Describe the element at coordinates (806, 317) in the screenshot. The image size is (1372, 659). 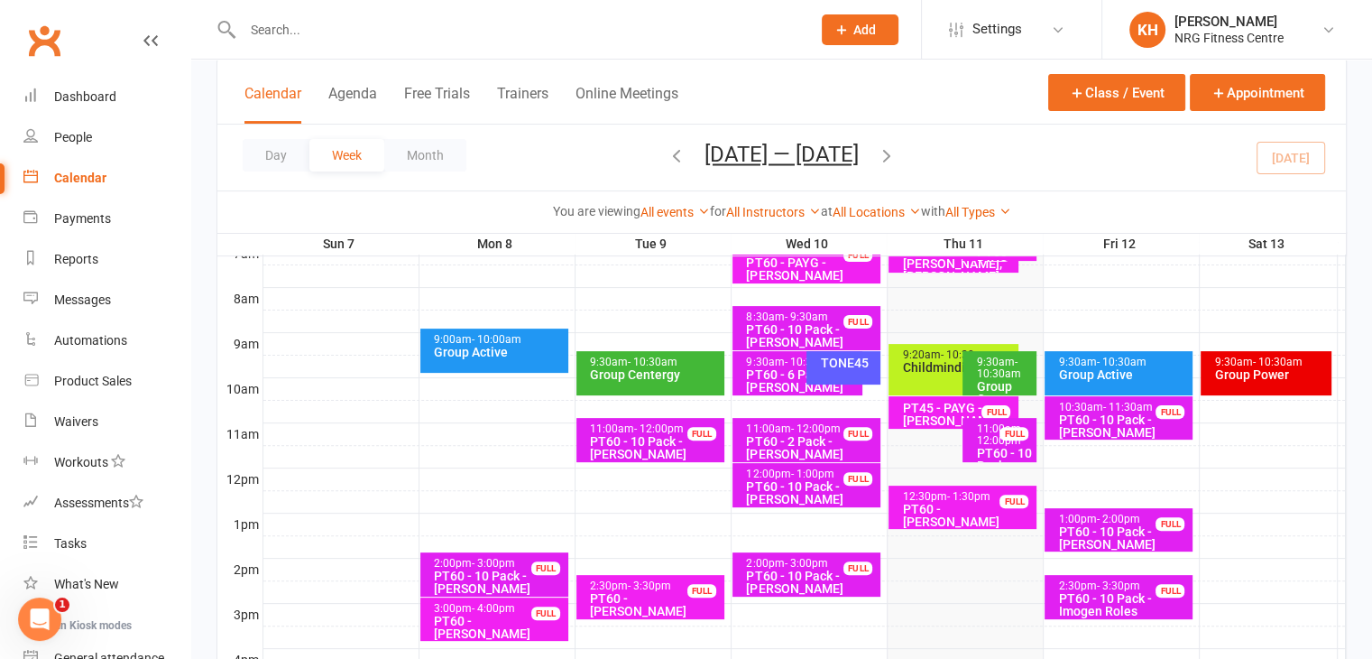
I see `span: - 9:30am` at that location.